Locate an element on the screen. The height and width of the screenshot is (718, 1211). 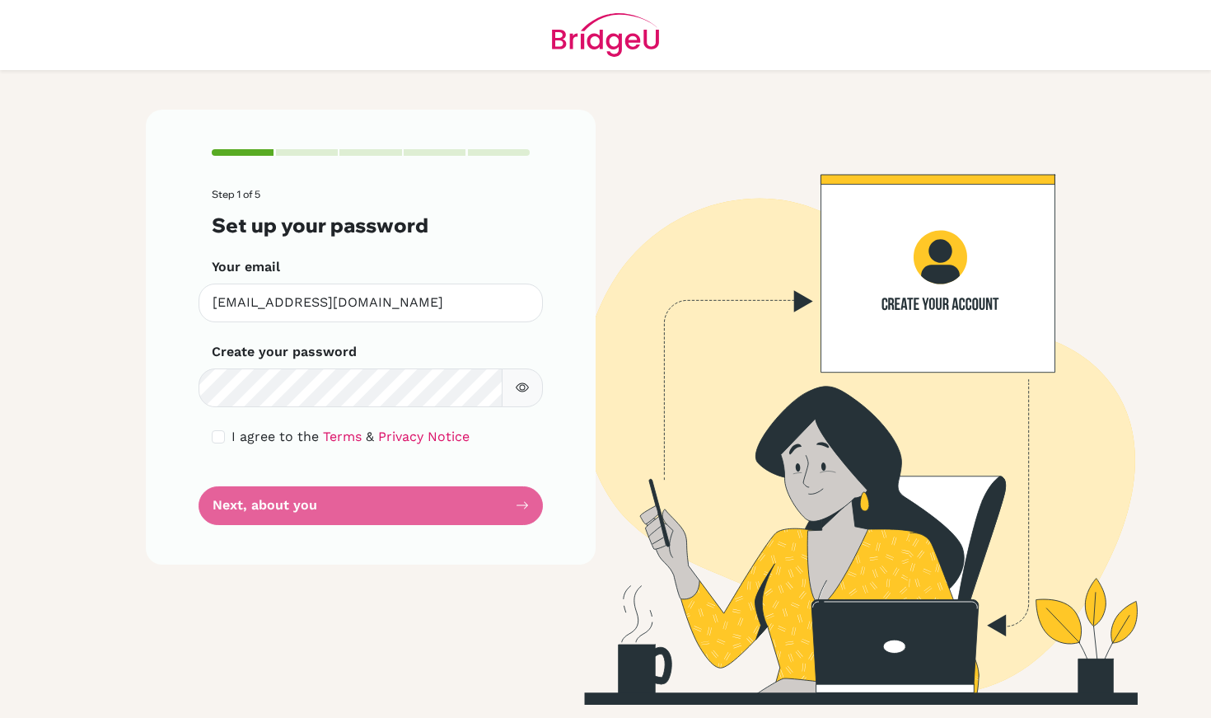
span: I agree to the is located at coordinates (275, 436).